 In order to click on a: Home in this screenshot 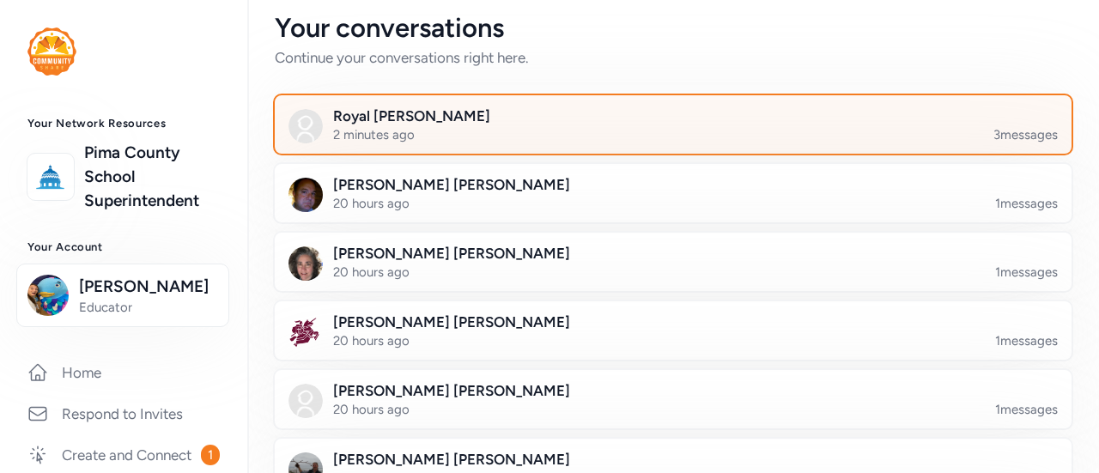, I will do `click(124, 373)`.